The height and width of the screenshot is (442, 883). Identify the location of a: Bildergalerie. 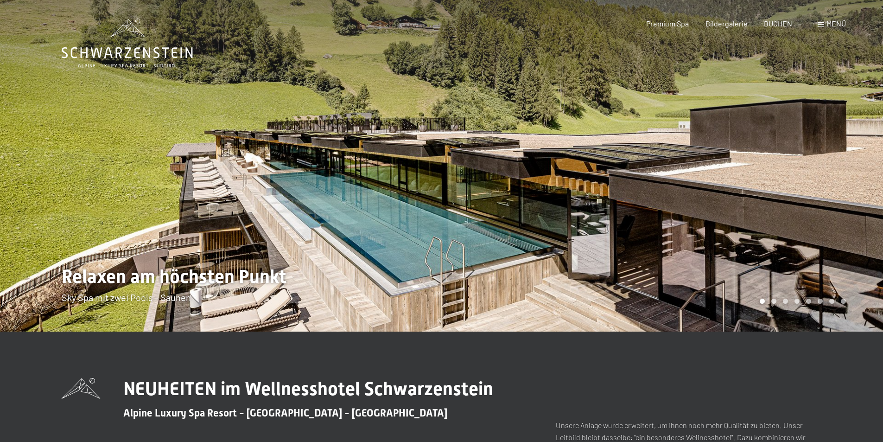
(726, 23).